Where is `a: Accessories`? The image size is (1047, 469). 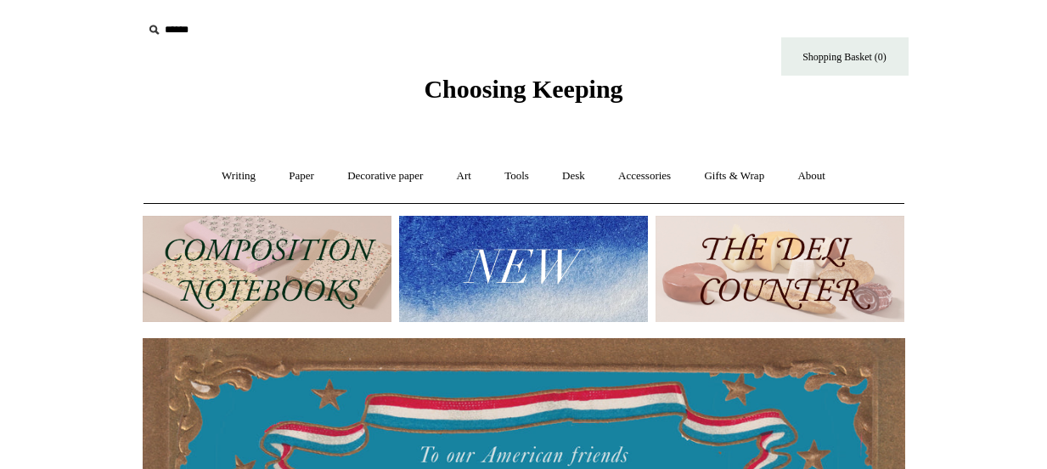 a: Accessories is located at coordinates (645, 176).